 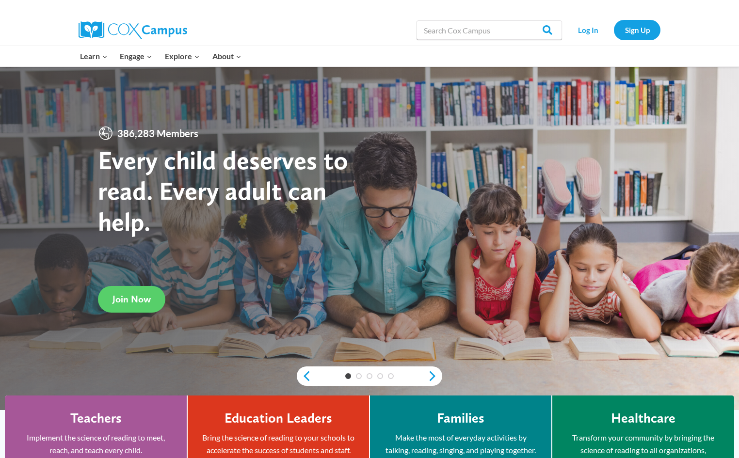 I want to click on nav: Secondary Navigation, so click(x=613, y=30).